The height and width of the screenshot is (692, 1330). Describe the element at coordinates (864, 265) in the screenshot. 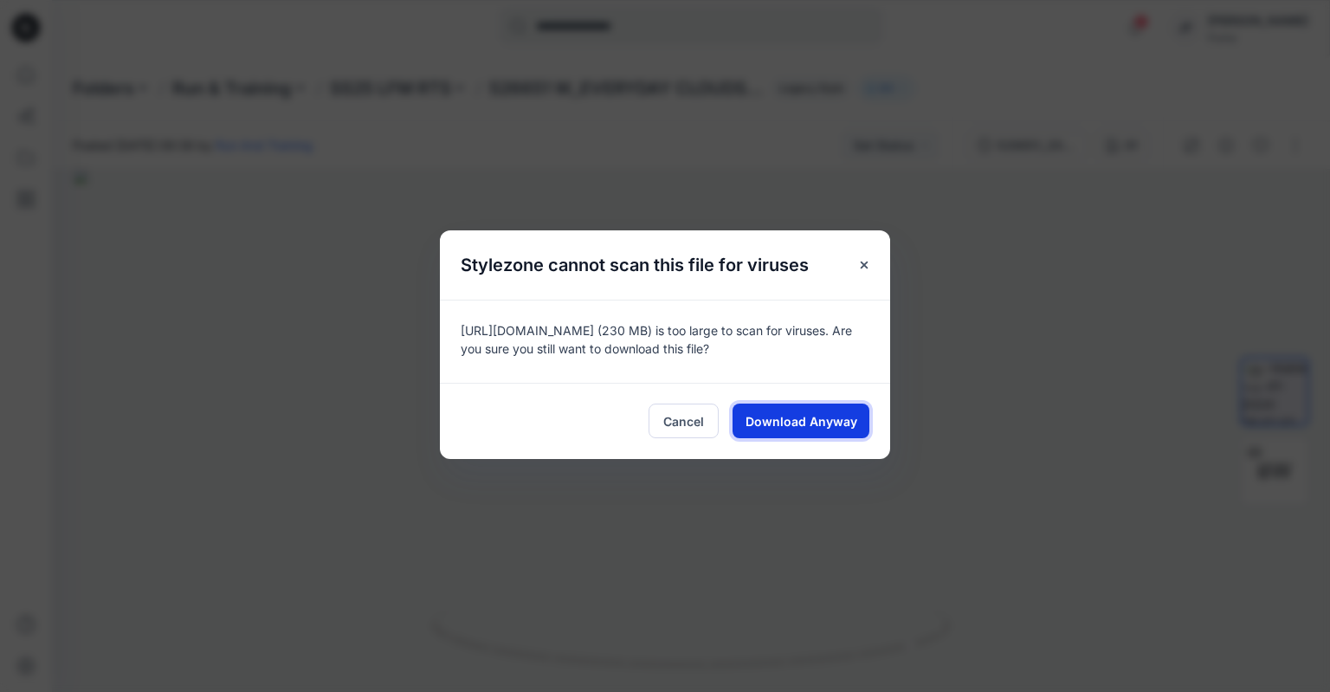

I see `button: Close` at that location.